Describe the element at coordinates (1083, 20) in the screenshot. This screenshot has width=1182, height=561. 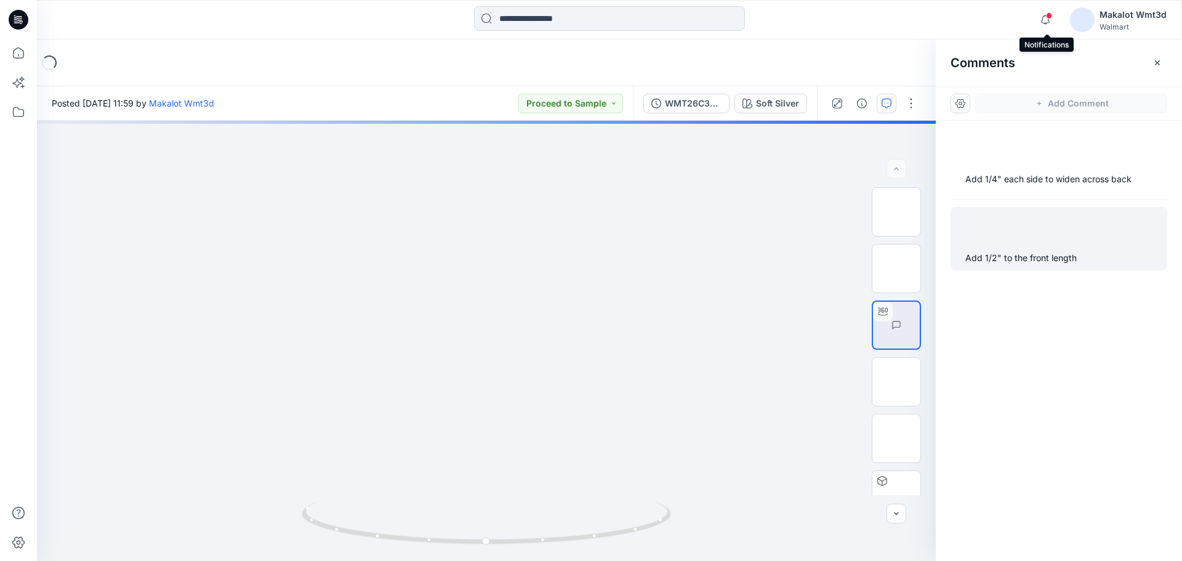
I see `img: avatar` at that location.